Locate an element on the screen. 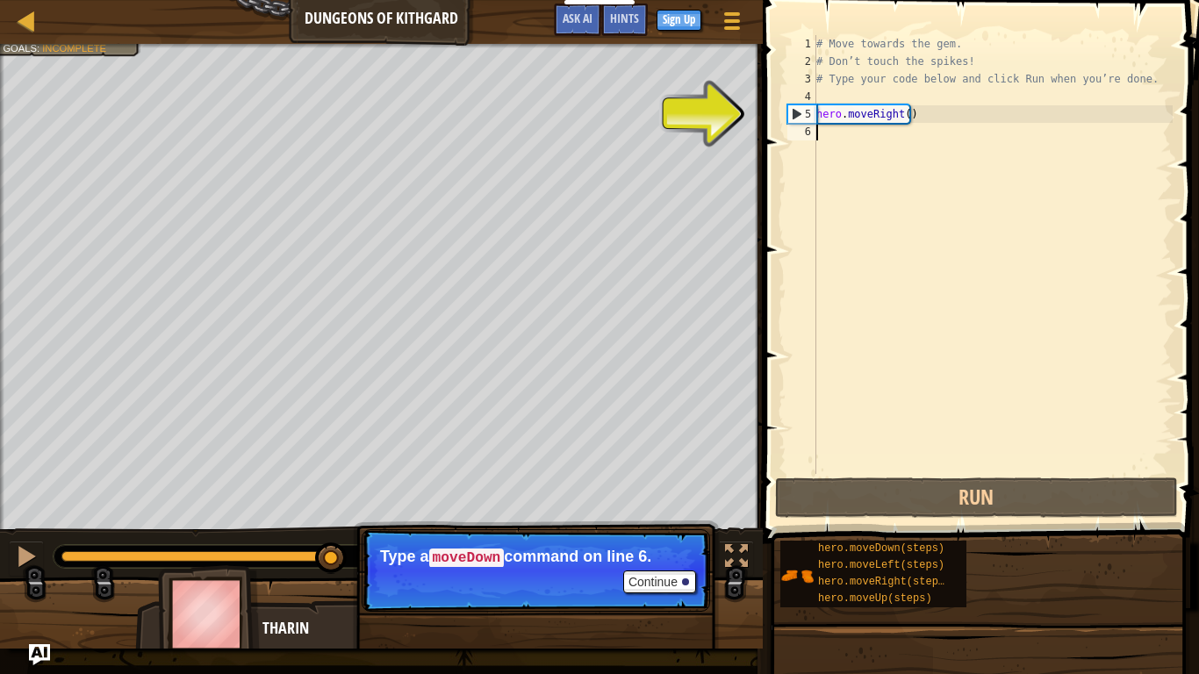 The height and width of the screenshot is (674, 1199). span: Ask AI is located at coordinates (577, 18).